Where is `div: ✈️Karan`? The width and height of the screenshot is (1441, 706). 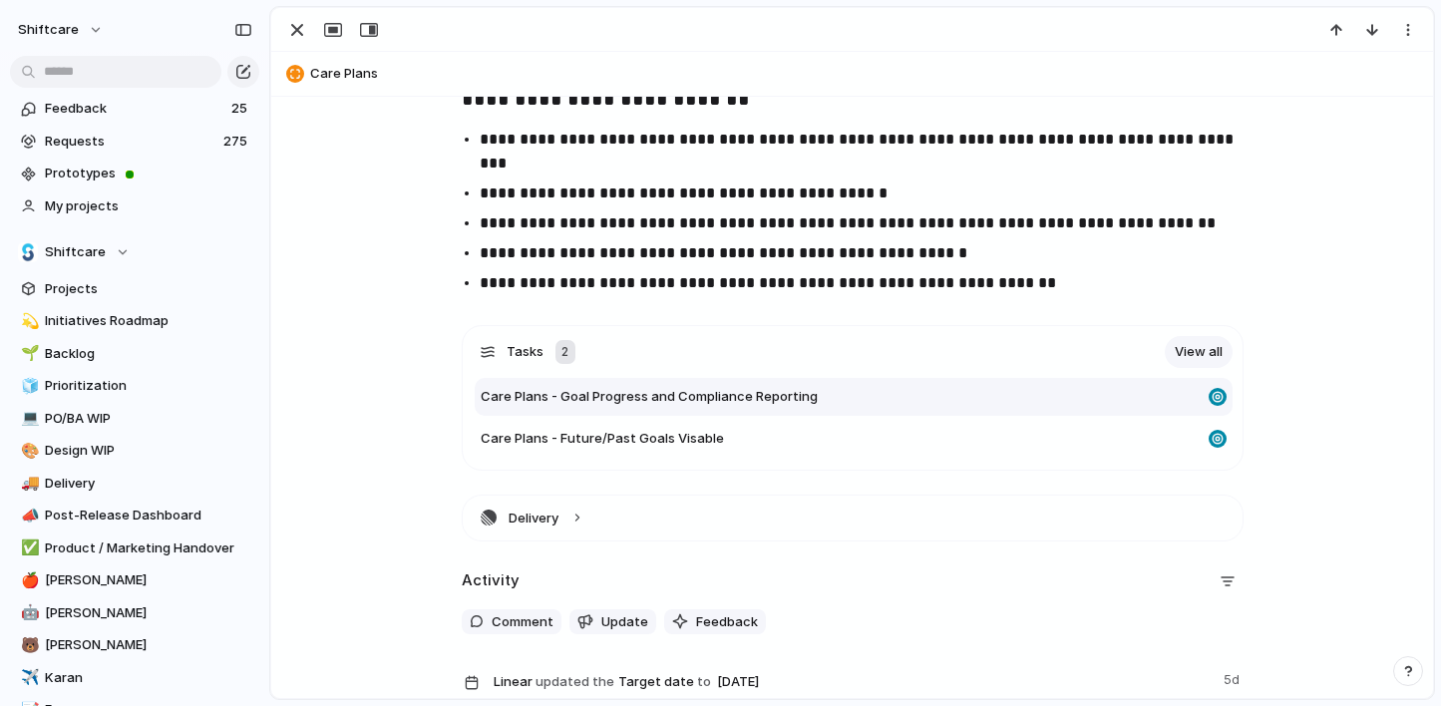
div: ✈️Karan is located at coordinates (135, 678).